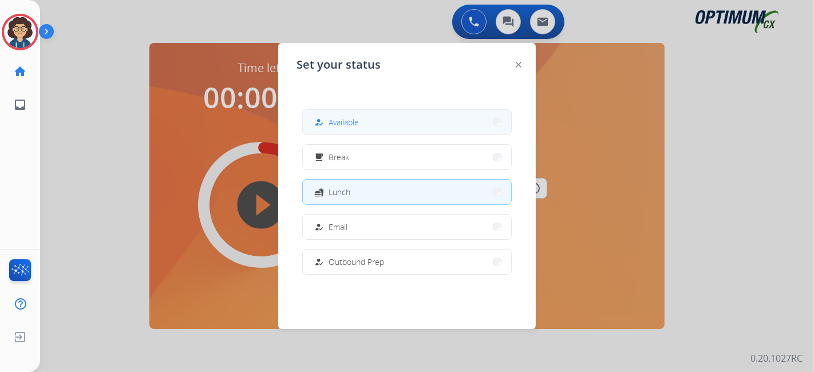 The image size is (814, 372). Describe the element at coordinates (356, 262) in the screenshot. I see `span: Outbound Prep` at that location.